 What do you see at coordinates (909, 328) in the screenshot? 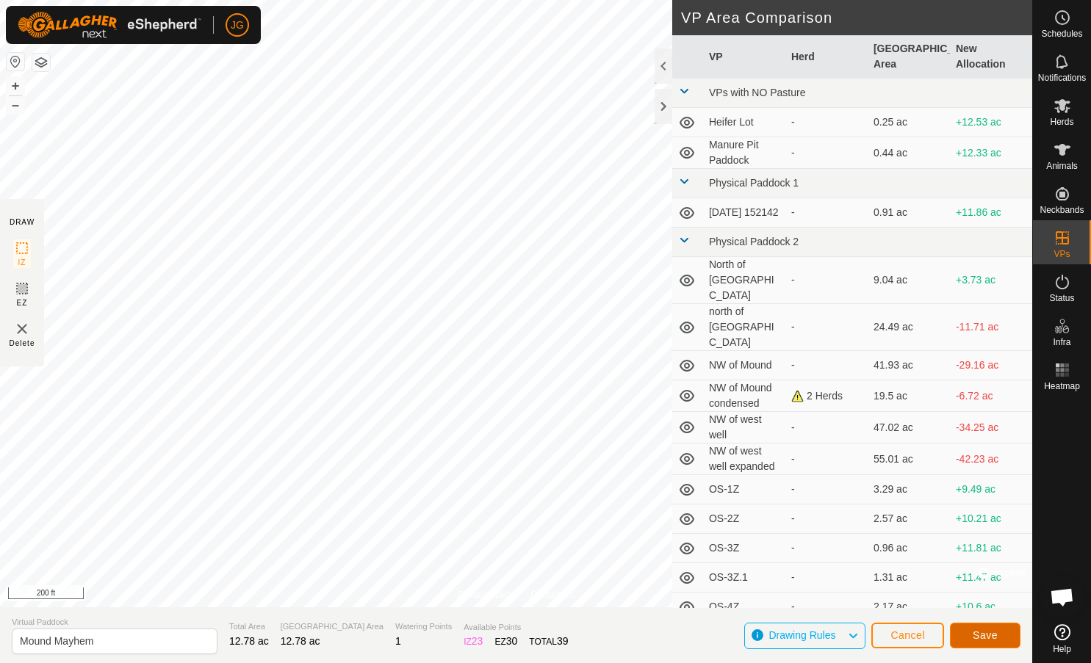
I see `td: 24.49 ac` at bounding box center [909, 328].